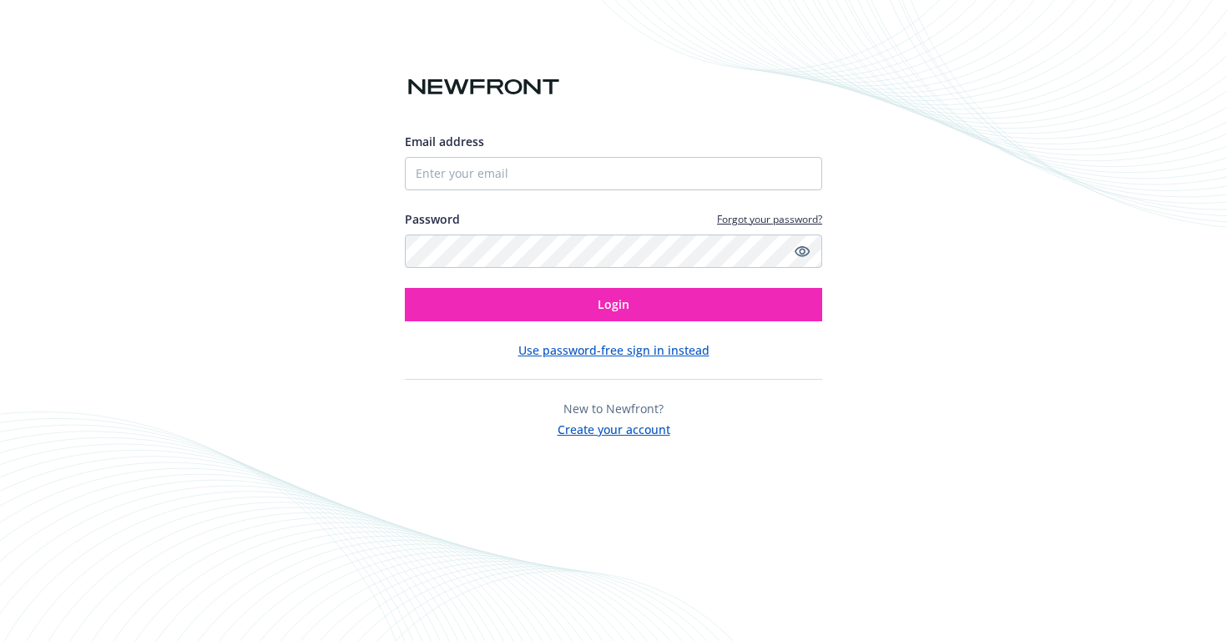 This screenshot has width=1227, height=641. What do you see at coordinates (613, 174) in the screenshot?
I see `input: Enter your email` at bounding box center [613, 174].